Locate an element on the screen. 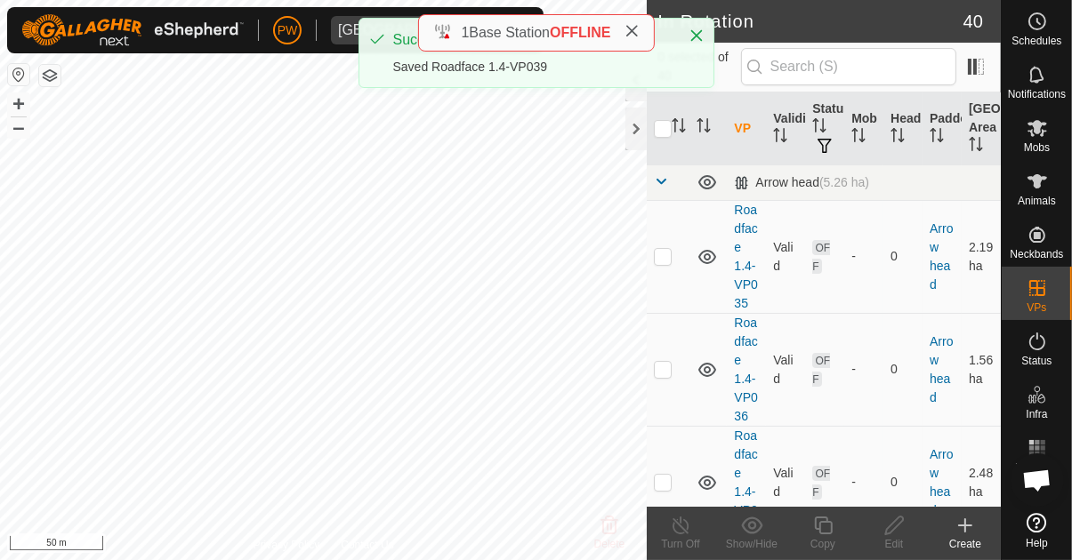  a: Roadface 1.4-VP035 is located at coordinates (745, 256).